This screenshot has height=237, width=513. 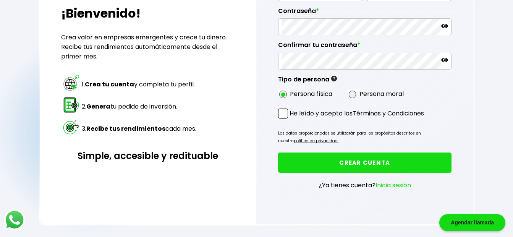 What do you see at coordinates (71, 105) in the screenshot?
I see `img: paso 2` at bounding box center [71, 105].